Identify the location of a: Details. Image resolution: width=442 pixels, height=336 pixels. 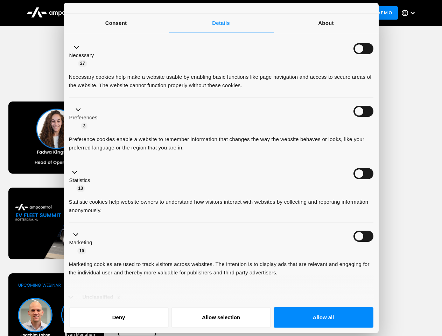
(221, 23).